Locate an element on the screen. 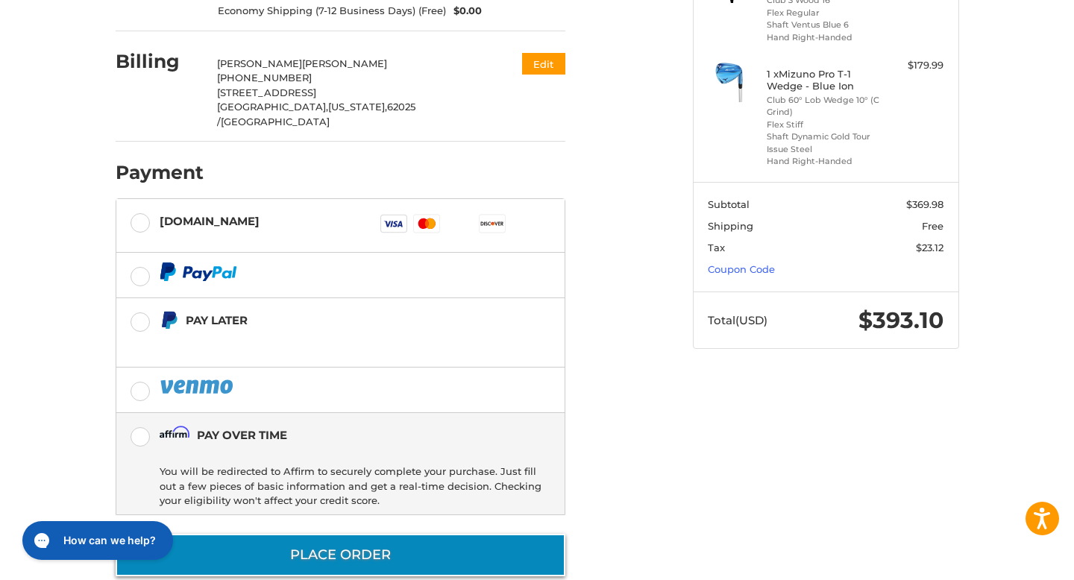 This screenshot has width=1074, height=580. h4: 1 x Mizuno Pro T-1 Wedge - Blue Ion is located at coordinates (824, 80).